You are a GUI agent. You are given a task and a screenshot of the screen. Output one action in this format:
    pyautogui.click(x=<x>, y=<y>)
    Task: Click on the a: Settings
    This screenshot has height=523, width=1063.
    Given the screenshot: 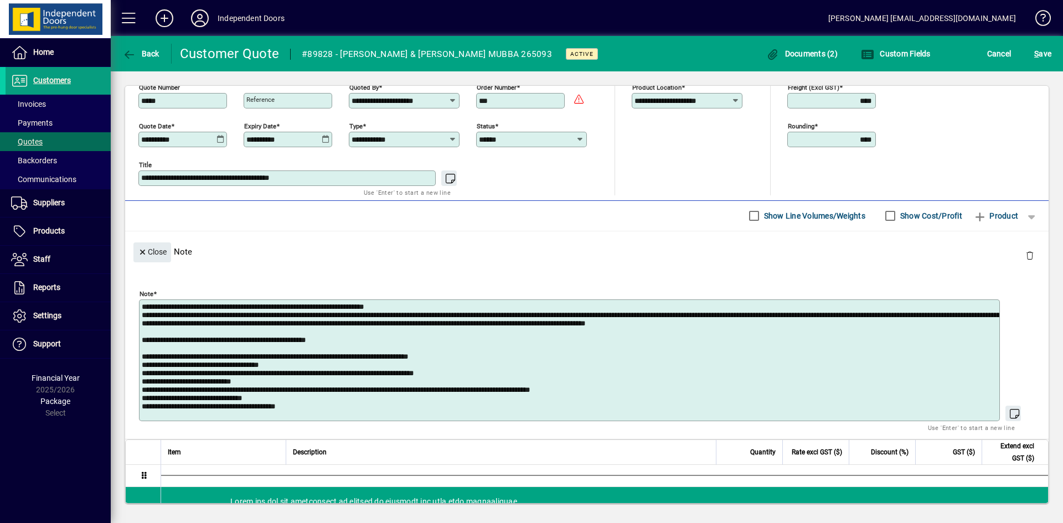 What is the action you would take?
    pyautogui.click(x=58, y=316)
    